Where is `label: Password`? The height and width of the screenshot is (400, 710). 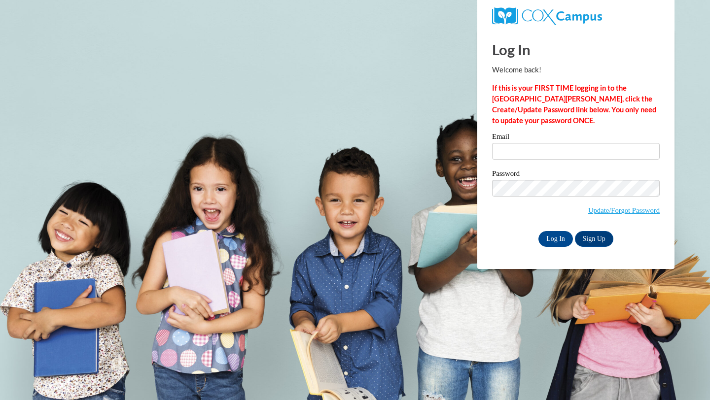 label: Password is located at coordinates (576, 175).